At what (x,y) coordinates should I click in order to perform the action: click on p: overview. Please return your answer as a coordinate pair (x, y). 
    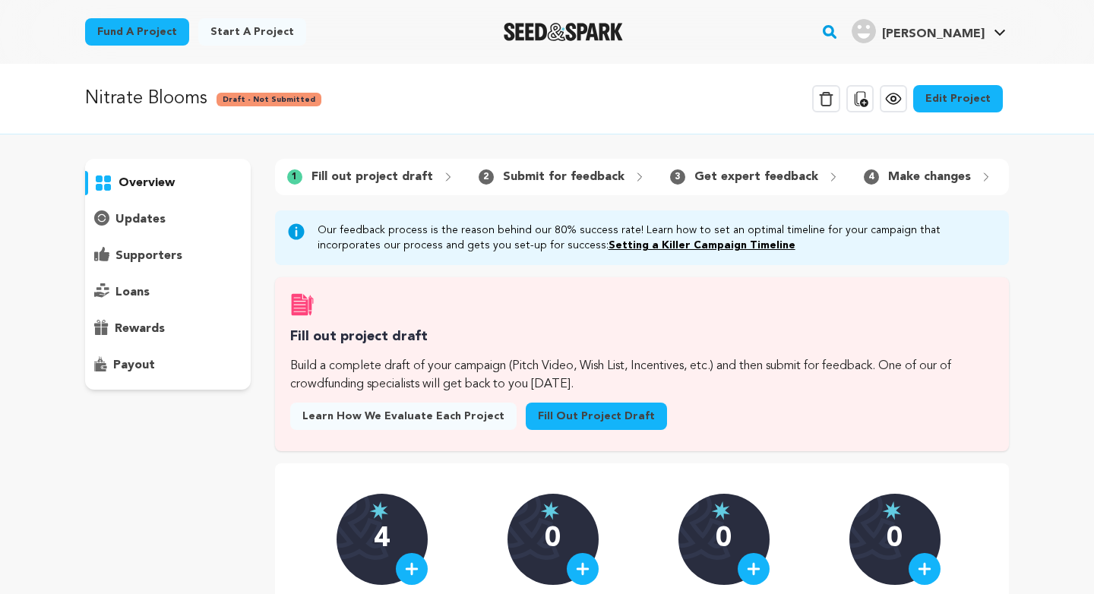
    Looking at the image, I should click on (147, 183).